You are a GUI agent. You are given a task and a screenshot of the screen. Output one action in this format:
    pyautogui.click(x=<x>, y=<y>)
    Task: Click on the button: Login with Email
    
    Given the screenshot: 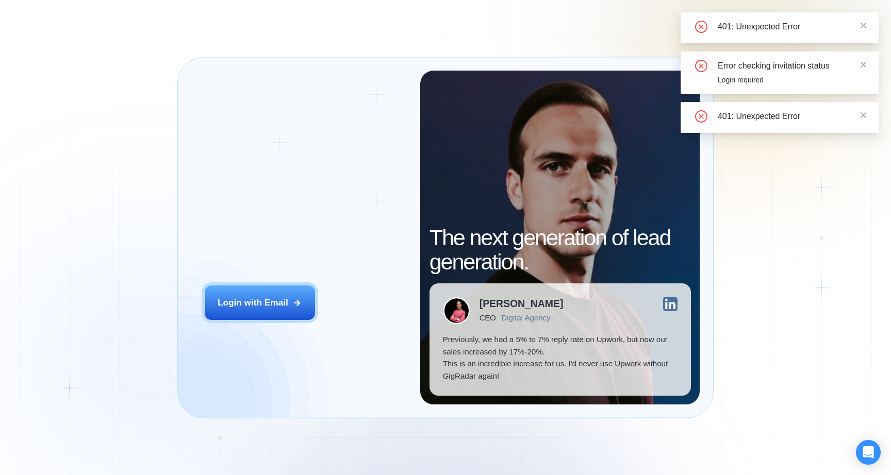 What is the action you would take?
    pyautogui.click(x=260, y=303)
    